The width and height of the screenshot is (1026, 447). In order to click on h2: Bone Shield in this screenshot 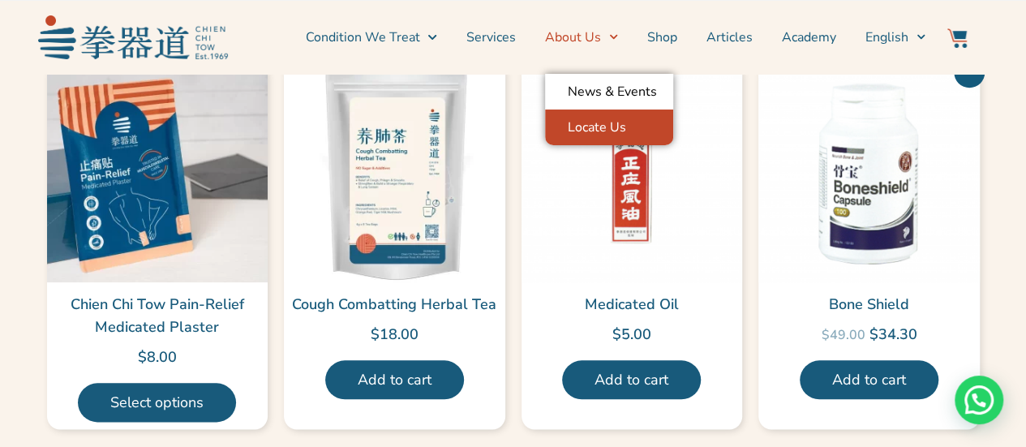, I will do `click(869, 304)`.